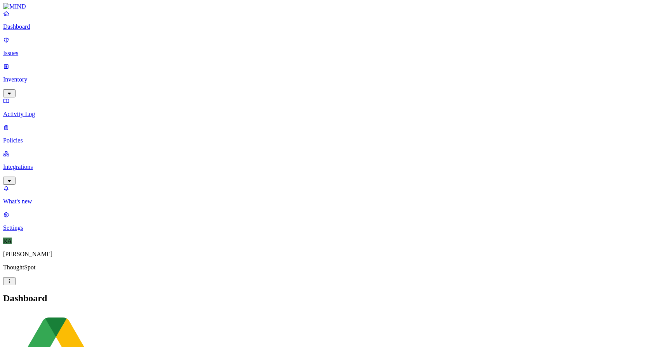 The width and height of the screenshot is (665, 347). I want to click on a: Issues, so click(332, 47).